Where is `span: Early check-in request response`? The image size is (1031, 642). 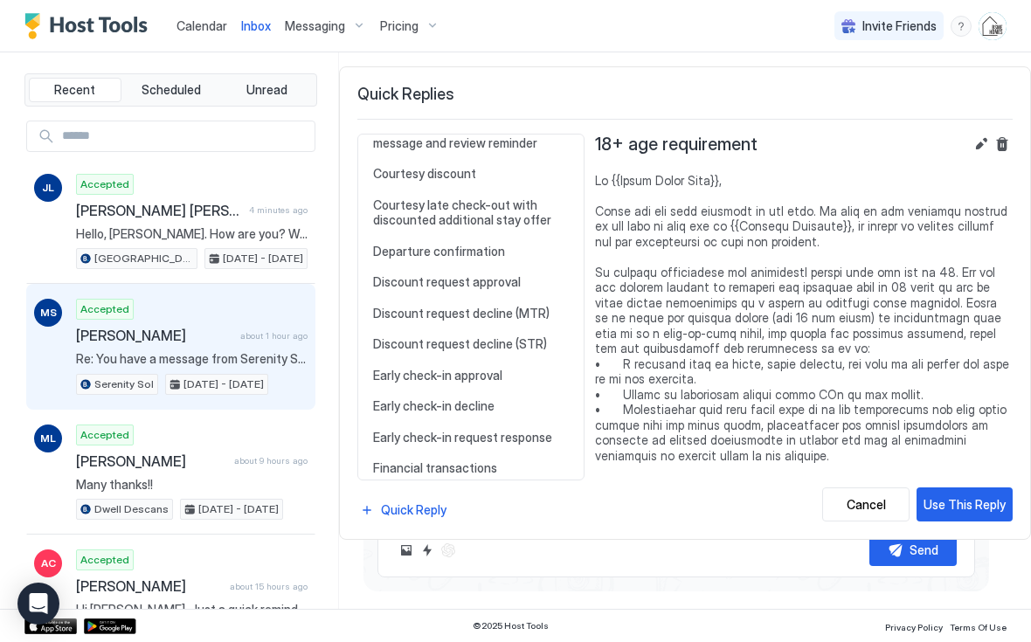 span: Early check-in request response is located at coordinates (471, 438).